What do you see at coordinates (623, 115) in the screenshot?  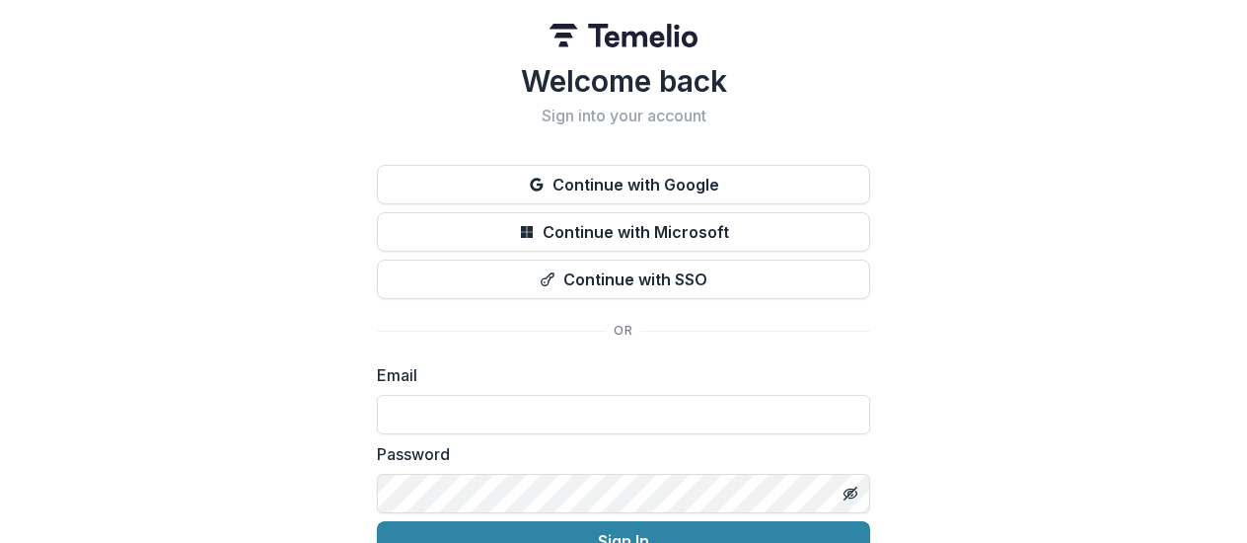 I see `h2: Sign into your account` at bounding box center [623, 115].